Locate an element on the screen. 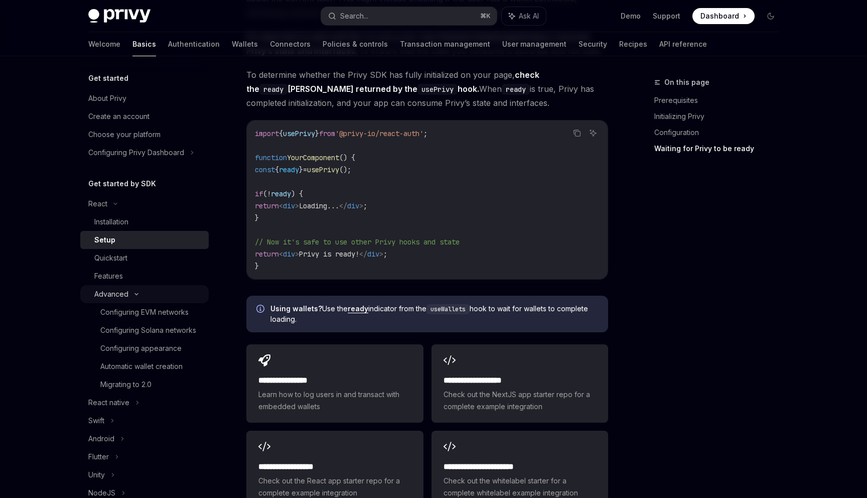 Image resolution: width=867 pixels, height=498 pixels. div: Quickstart is located at coordinates (111, 258).